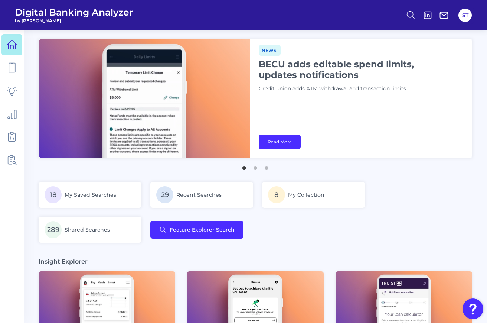  I want to click on span: My Collection, so click(306, 195).